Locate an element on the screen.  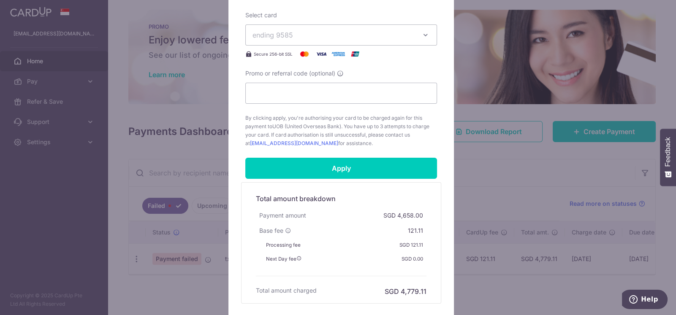
span: Base fee is located at coordinates (271, 231).